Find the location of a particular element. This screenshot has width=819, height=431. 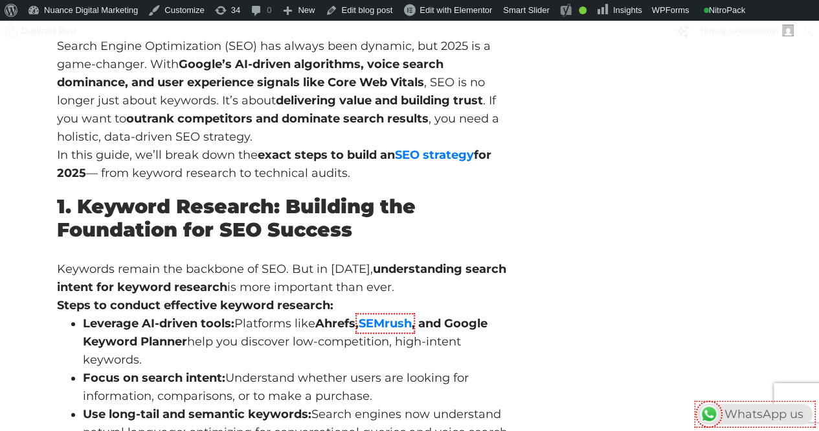

strong: Focus on search intent: is located at coordinates (154, 378).